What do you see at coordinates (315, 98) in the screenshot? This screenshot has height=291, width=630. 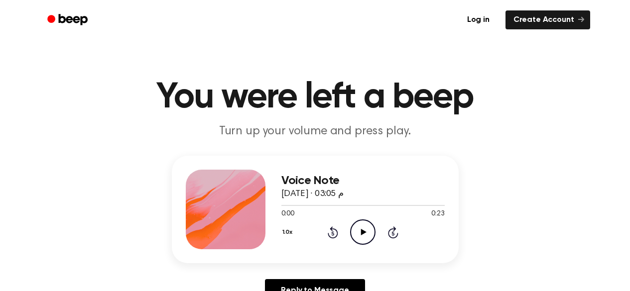 I see `h1: You were left a beep` at bounding box center [315, 98].